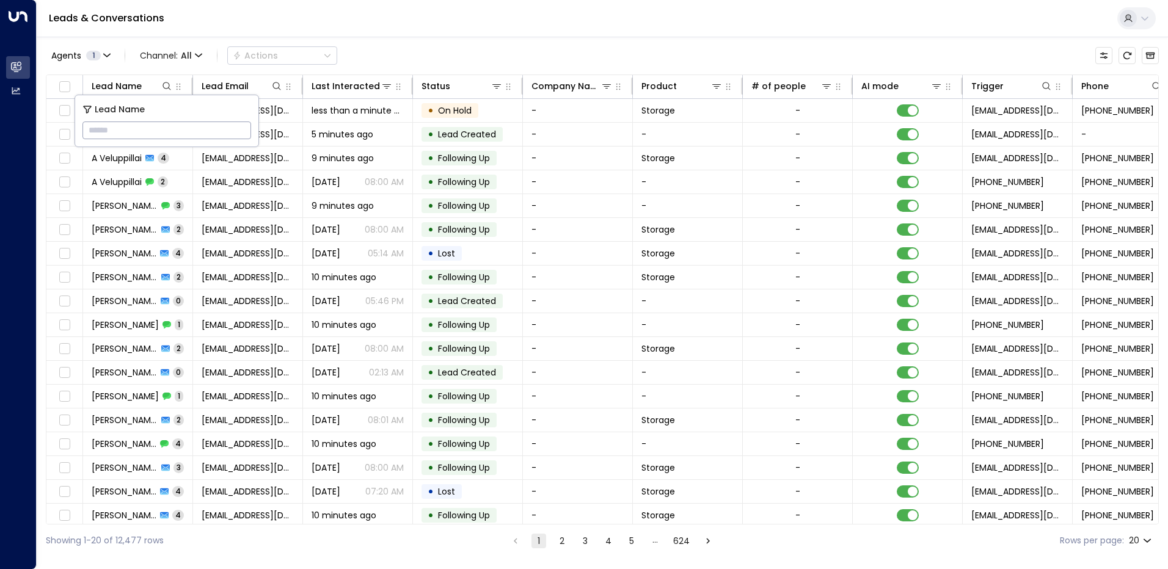 The height and width of the screenshot is (569, 1168). What do you see at coordinates (66, 56) in the screenshot?
I see `span: Agents` at bounding box center [66, 56].